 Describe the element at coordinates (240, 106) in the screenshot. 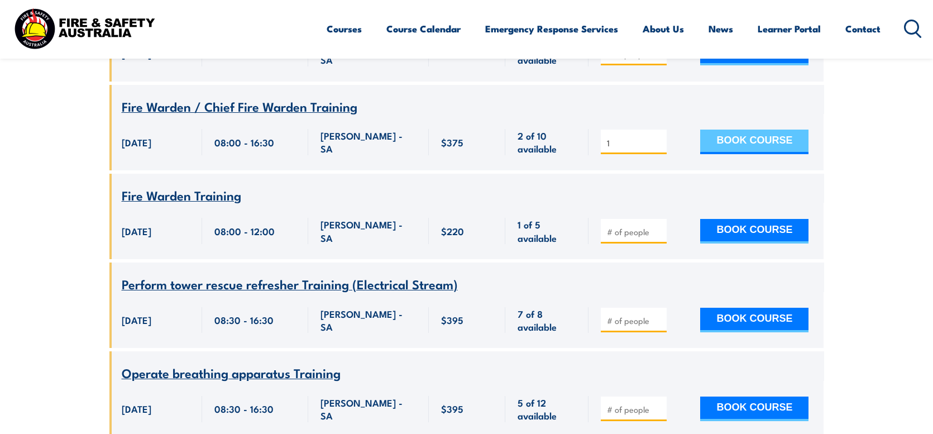

I see `span: Fire Warden / Chief Fire Warden Training` at that location.